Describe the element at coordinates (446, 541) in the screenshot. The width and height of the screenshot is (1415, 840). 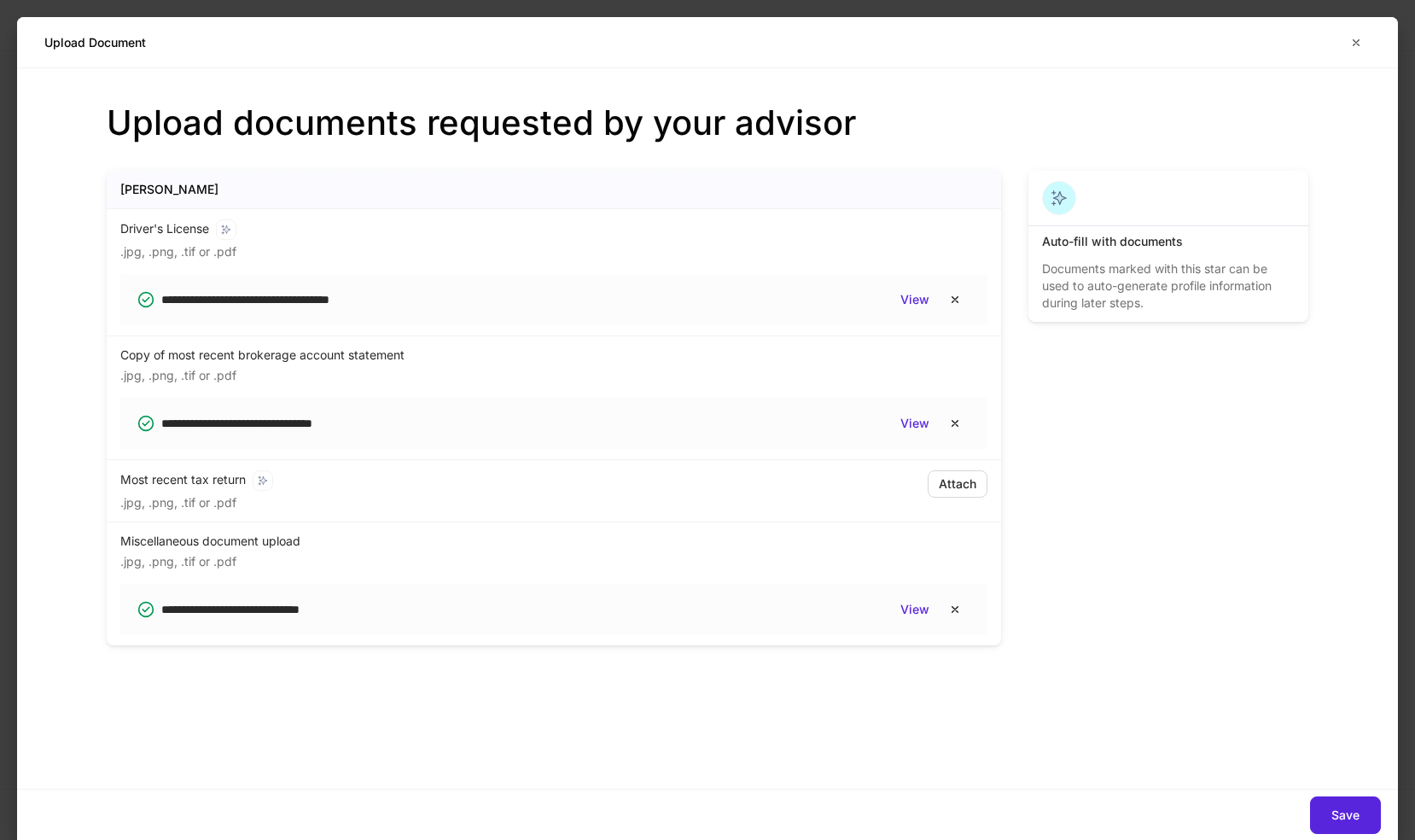
I see `div: Miscellaneous document upload` at that location.